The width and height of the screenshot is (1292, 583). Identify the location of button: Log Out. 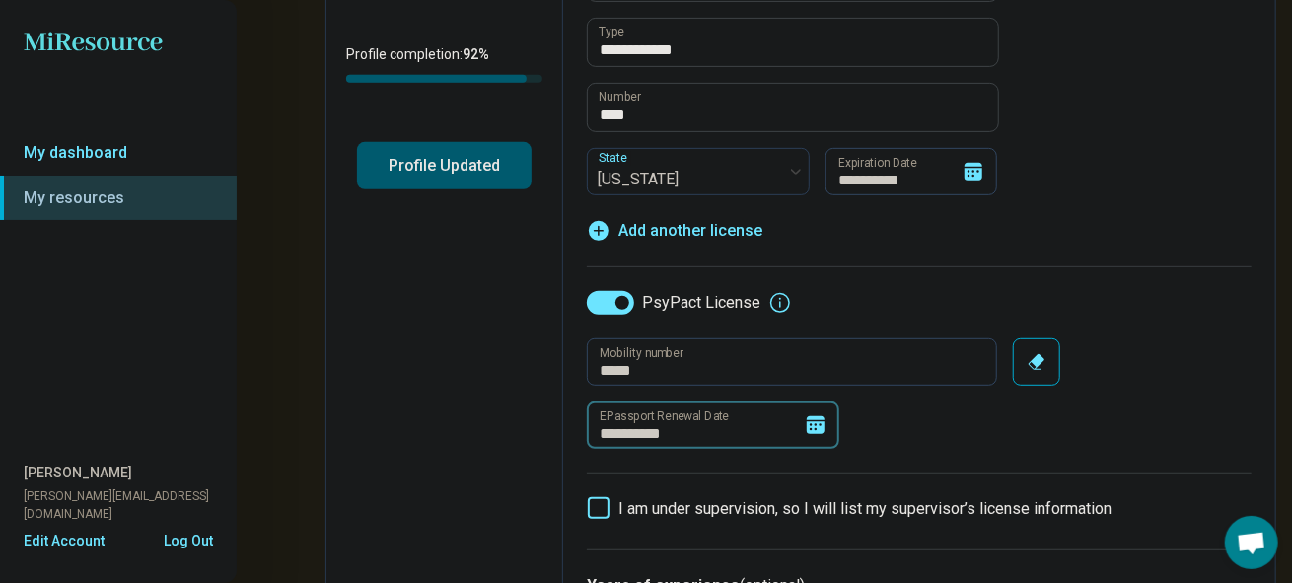
(188, 538).